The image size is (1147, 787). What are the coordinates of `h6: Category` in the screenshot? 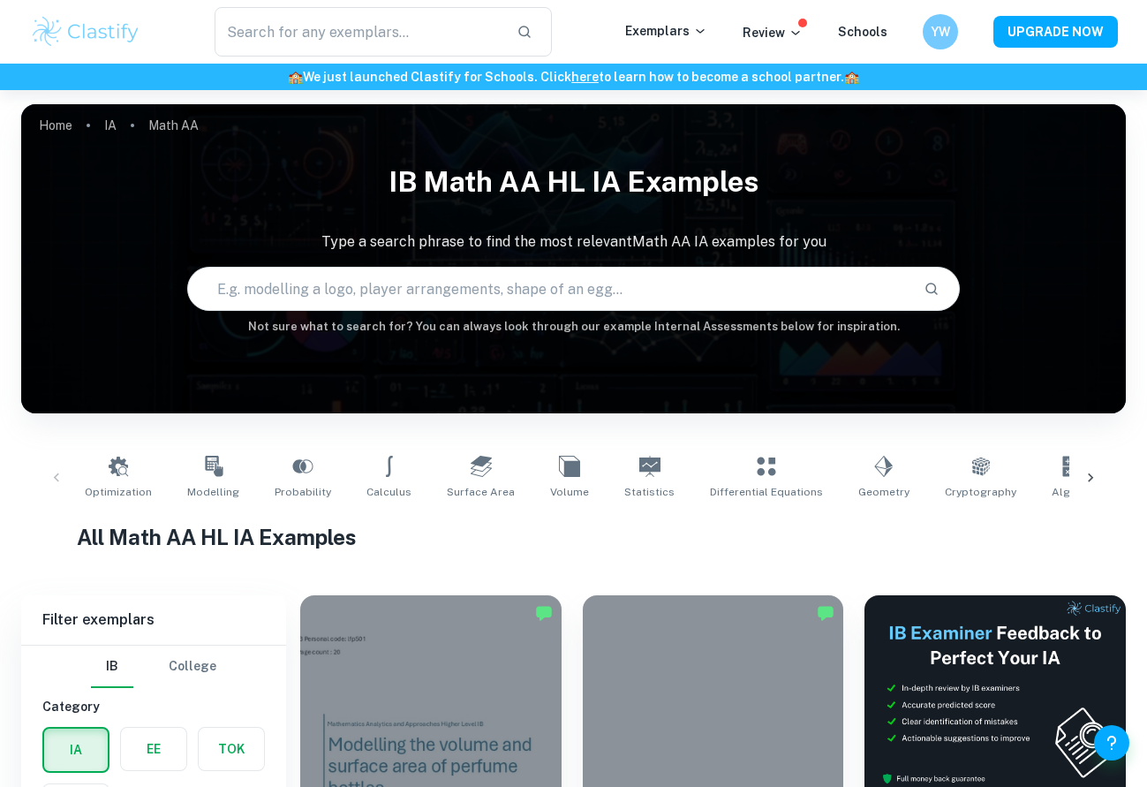 It's located at (154, 706).